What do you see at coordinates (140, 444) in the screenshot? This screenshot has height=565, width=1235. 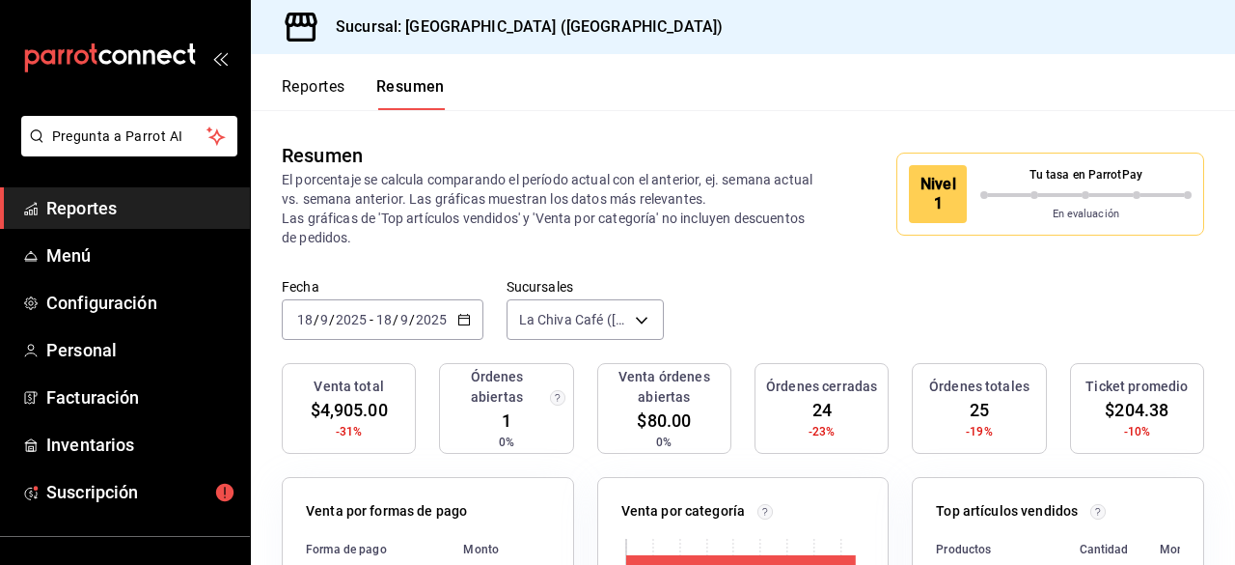 I see `span: Inventarios` at bounding box center [140, 444].